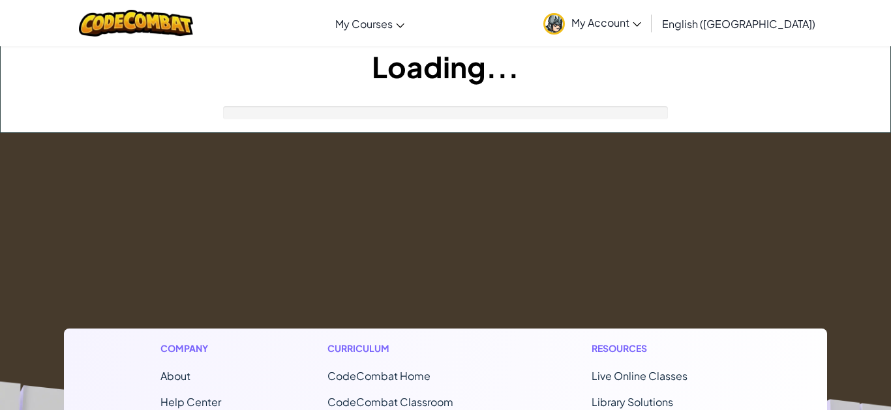 This screenshot has width=891, height=410. I want to click on a: CodeCombat logo, so click(136, 23).